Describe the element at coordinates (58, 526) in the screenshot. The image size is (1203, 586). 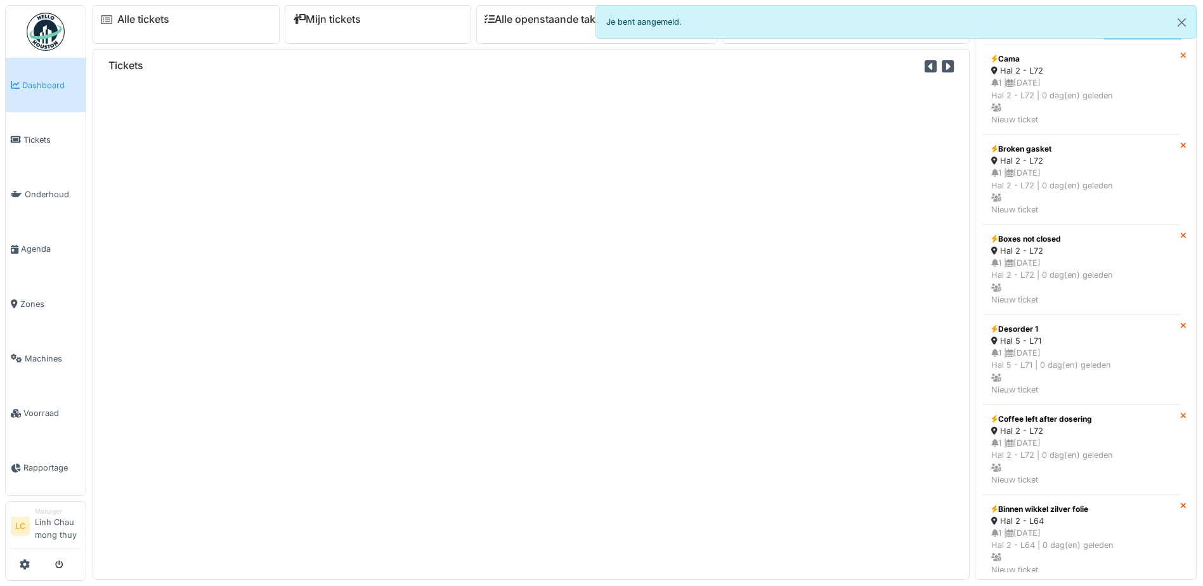
I see `li: Linh Chau mong thuy` at that location.